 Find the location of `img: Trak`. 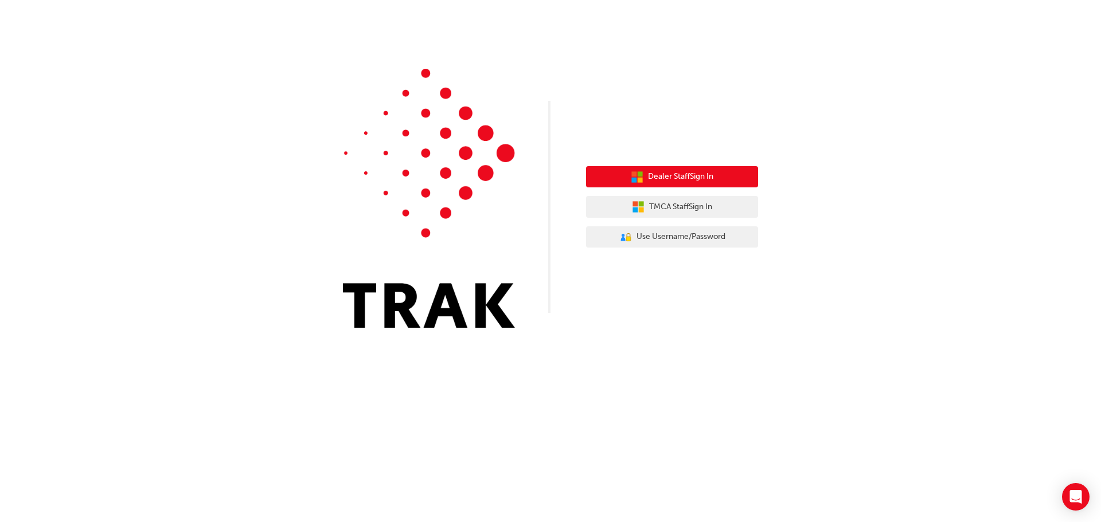

img: Trak is located at coordinates (429, 198).